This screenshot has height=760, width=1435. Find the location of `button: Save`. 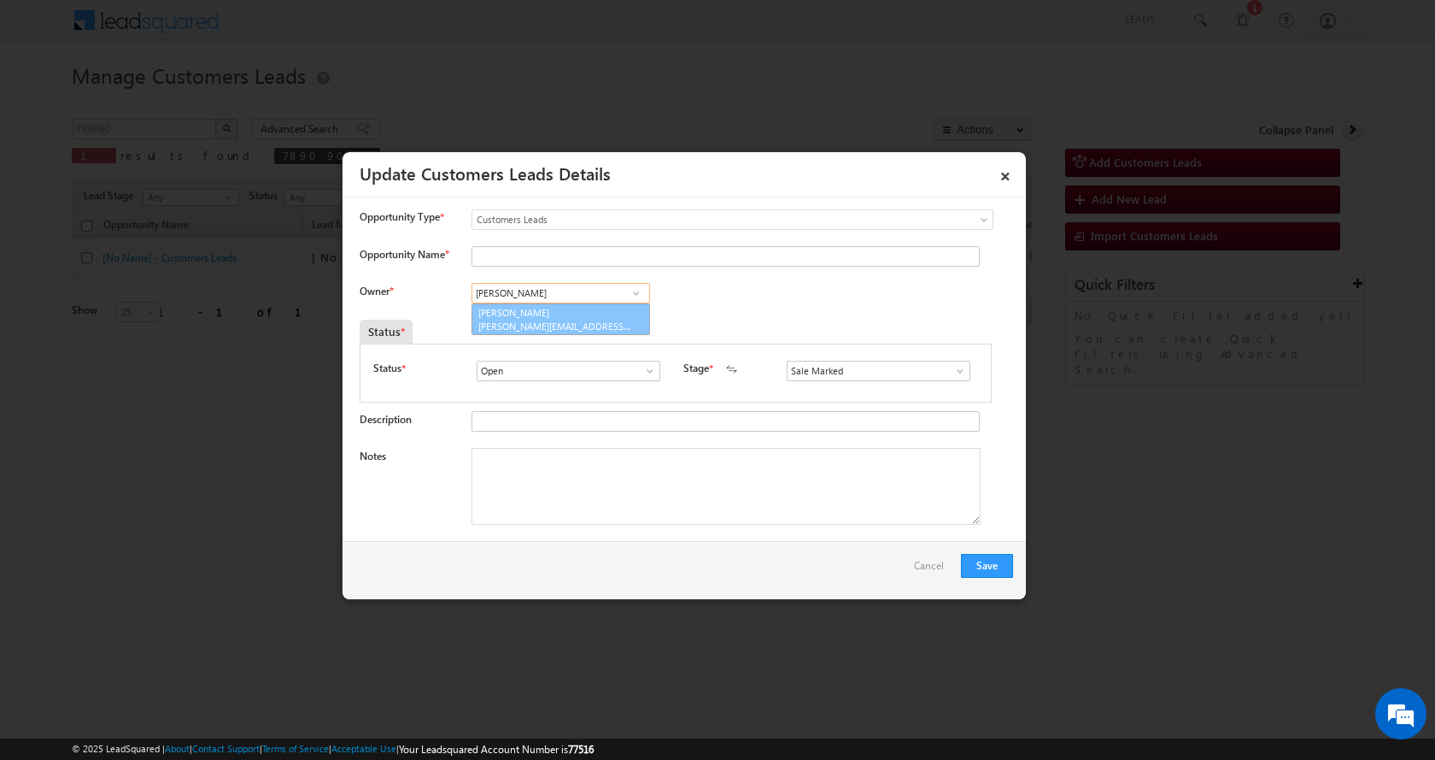

button: Save is located at coordinates (987, 566).